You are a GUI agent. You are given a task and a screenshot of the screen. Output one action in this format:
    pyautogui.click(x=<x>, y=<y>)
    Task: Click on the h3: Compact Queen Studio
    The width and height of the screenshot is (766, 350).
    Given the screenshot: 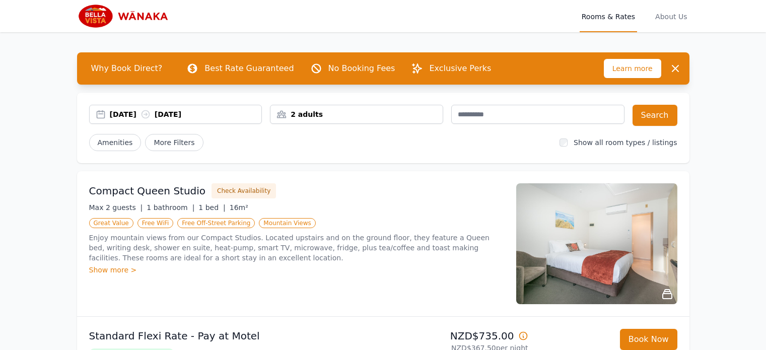 What is the action you would take?
    pyautogui.click(x=148, y=191)
    